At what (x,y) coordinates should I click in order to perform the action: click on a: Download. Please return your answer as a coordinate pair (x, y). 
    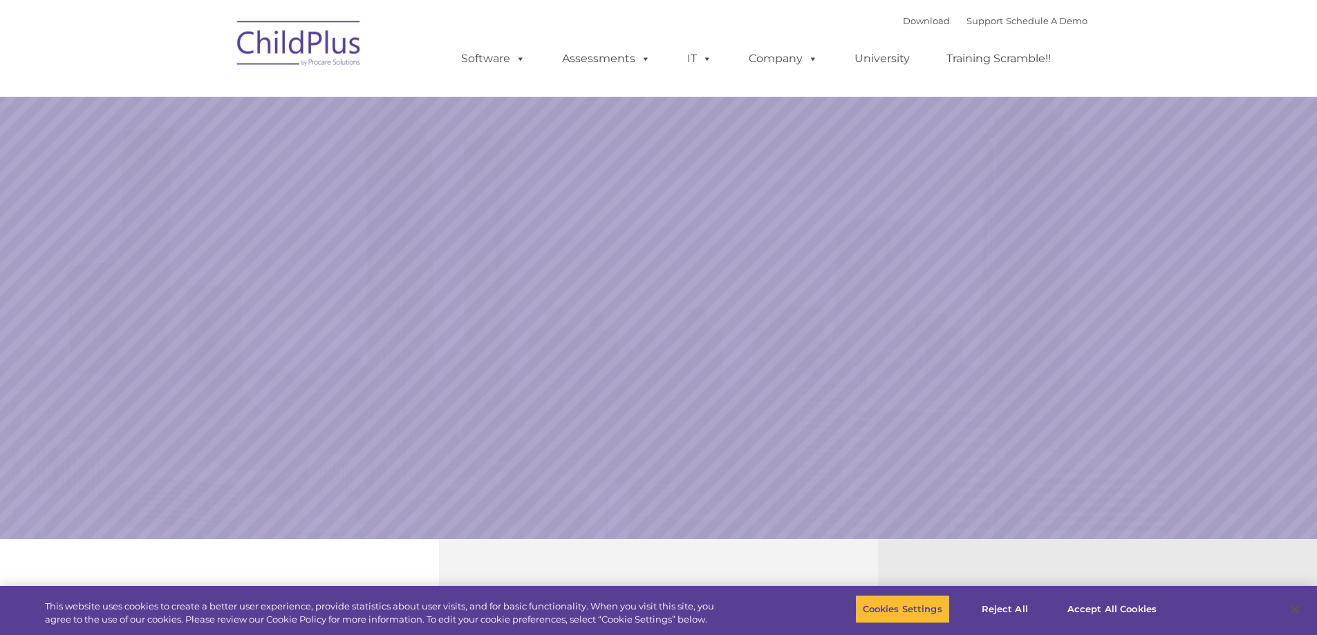
    Looking at the image, I should click on (926, 21).